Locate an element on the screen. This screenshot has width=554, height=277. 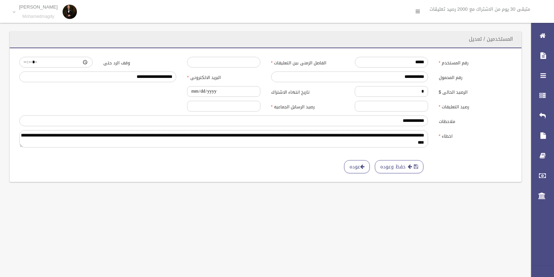
label: رصيد التعليقات is located at coordinates (476, 106).